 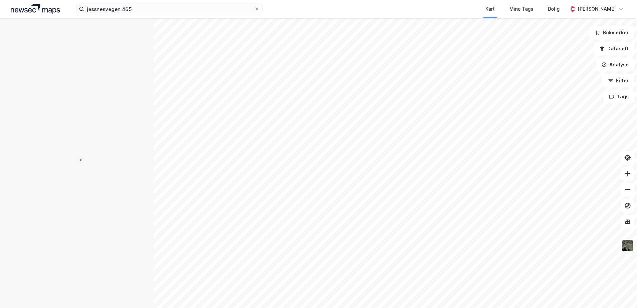 What do you see at coordinates (615, 65) in the screenshot?
I see `button: Analyse` at bounding box center [615, 65].